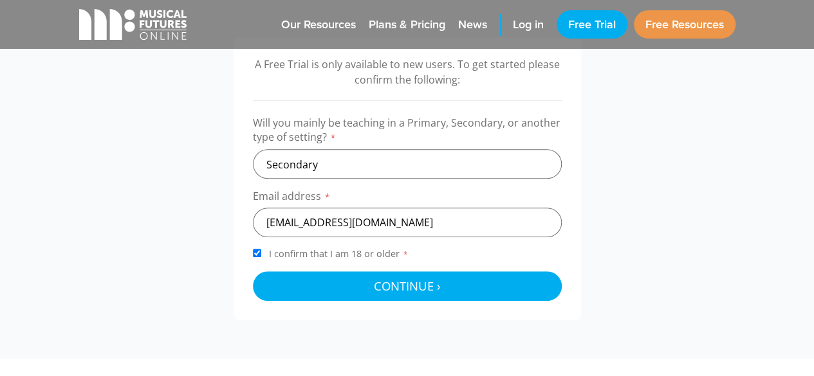 The height and width of the screenshot is (376, 814). I want to click on a: Free Trial, so click(592, 24).